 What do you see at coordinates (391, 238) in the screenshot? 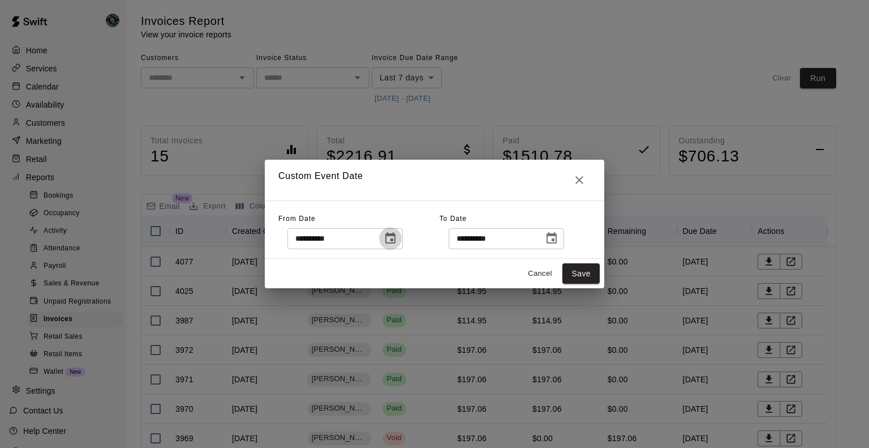
I see `button: Choose date, selected date is Sep 6, 2025` at bounding box center [391, 238].